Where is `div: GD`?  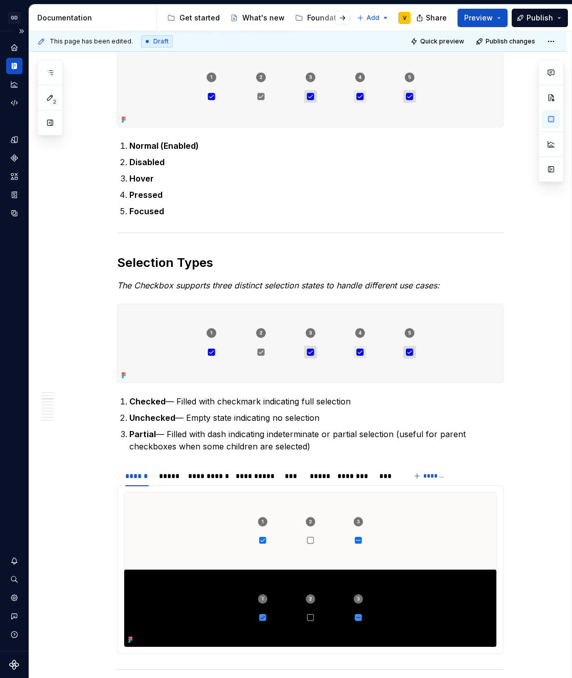
div: GD is located at coordinates (14, 18).